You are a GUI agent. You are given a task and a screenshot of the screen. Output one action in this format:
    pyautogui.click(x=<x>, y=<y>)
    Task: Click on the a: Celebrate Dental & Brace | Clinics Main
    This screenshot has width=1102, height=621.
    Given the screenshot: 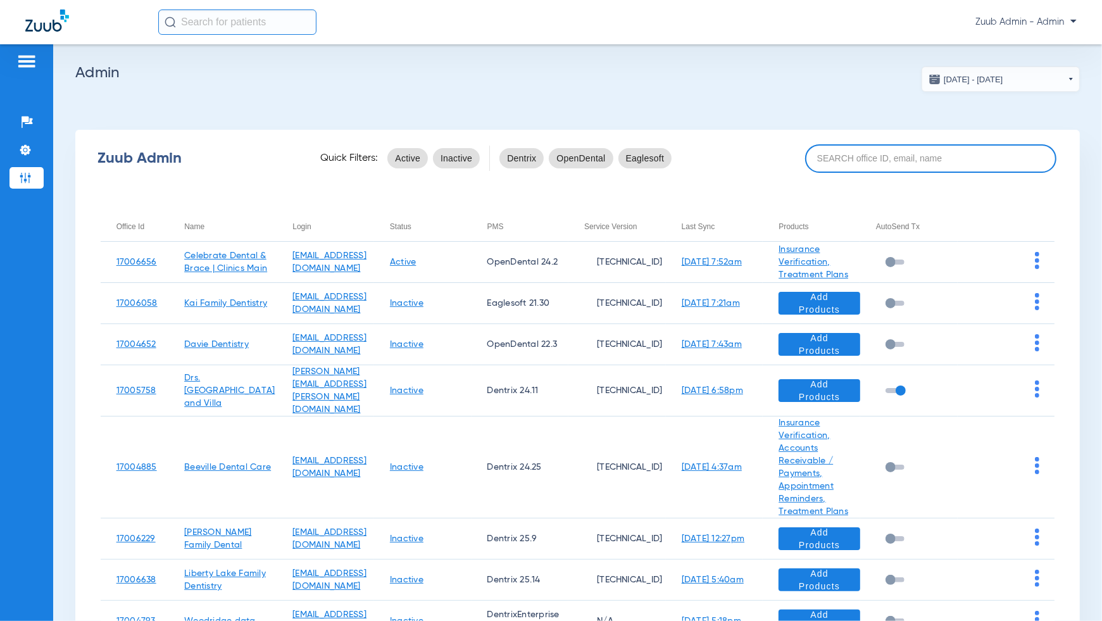 What is the action you would take?
    pyautogui.click(x=225, y=262)
    